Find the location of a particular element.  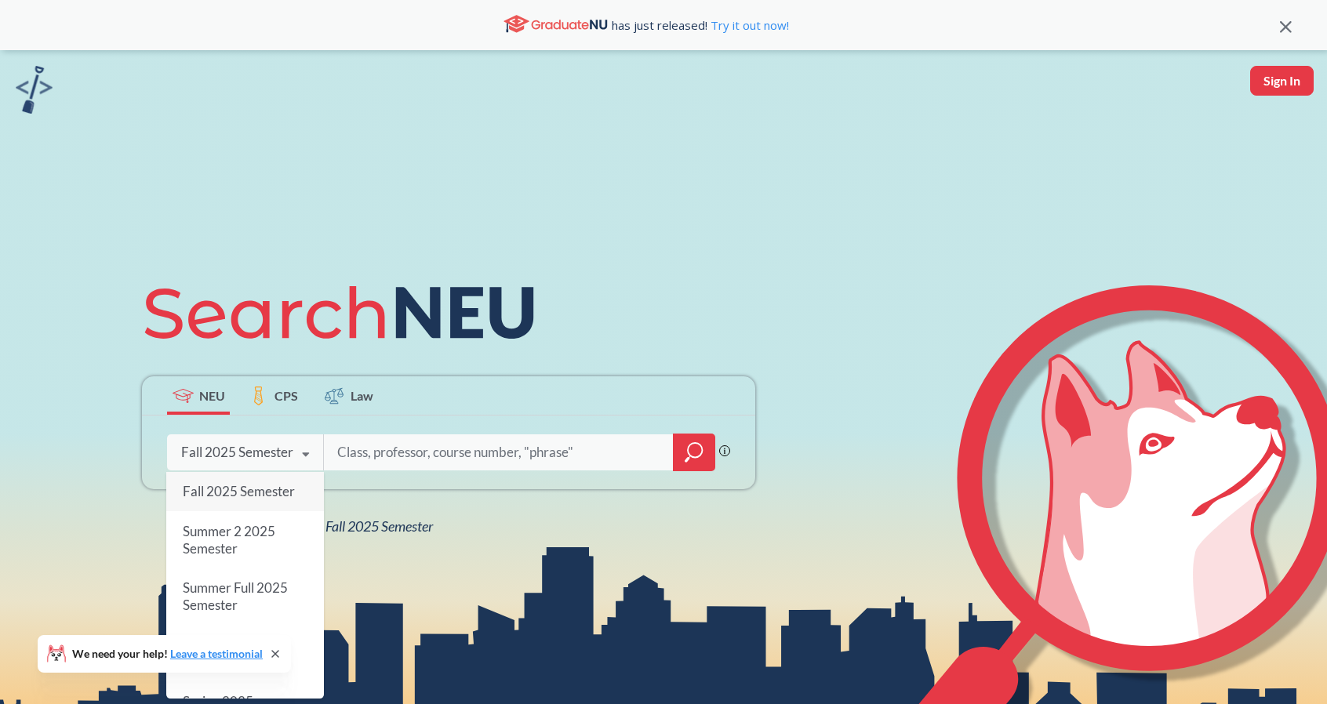

input: Class, professor, course number, "phrase" is located at coordinates (499, 452).